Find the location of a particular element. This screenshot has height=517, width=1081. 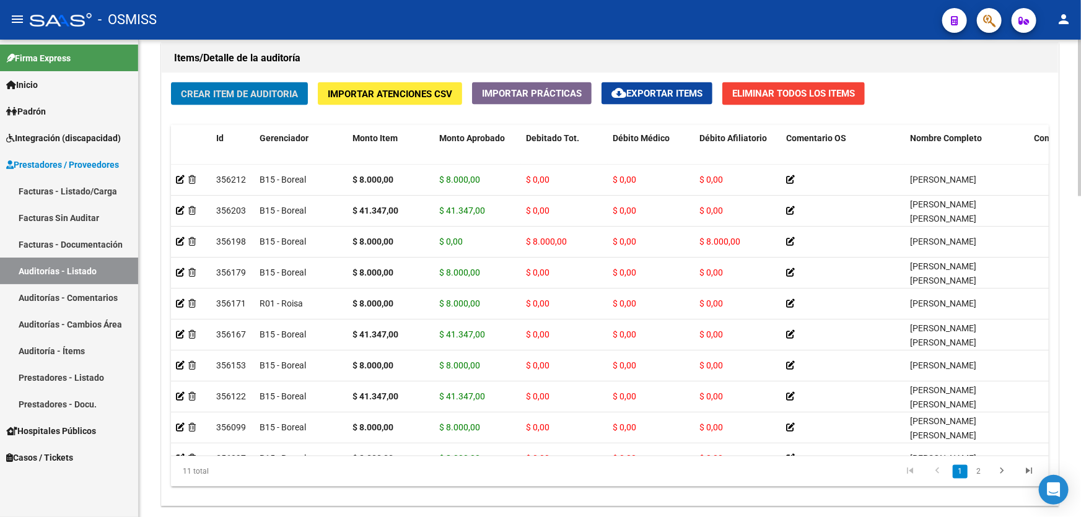

a: go to next page is located at coordinates (1002, 472).